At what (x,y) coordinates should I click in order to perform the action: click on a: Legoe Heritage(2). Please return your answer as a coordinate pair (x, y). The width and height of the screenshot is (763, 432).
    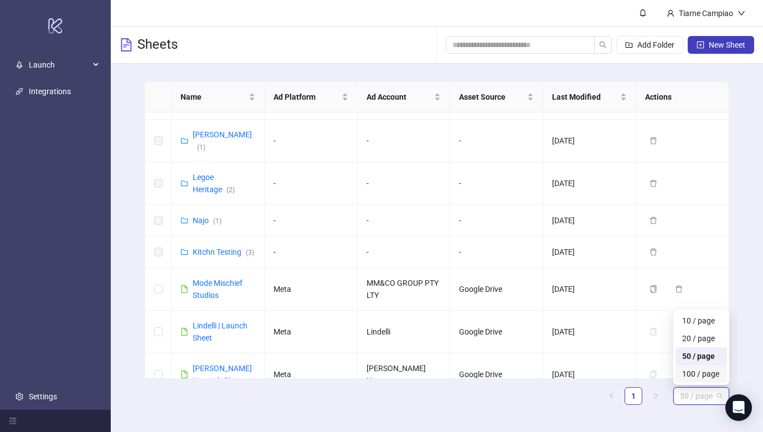
    Looking at the image, I should click on (214, 183).